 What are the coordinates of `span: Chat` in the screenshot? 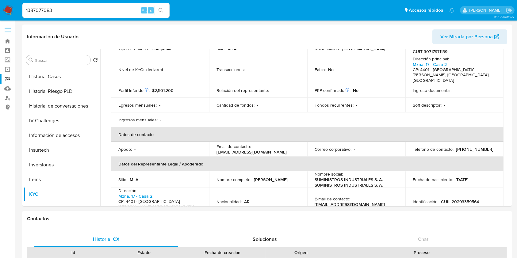 It's located at (423, 239).